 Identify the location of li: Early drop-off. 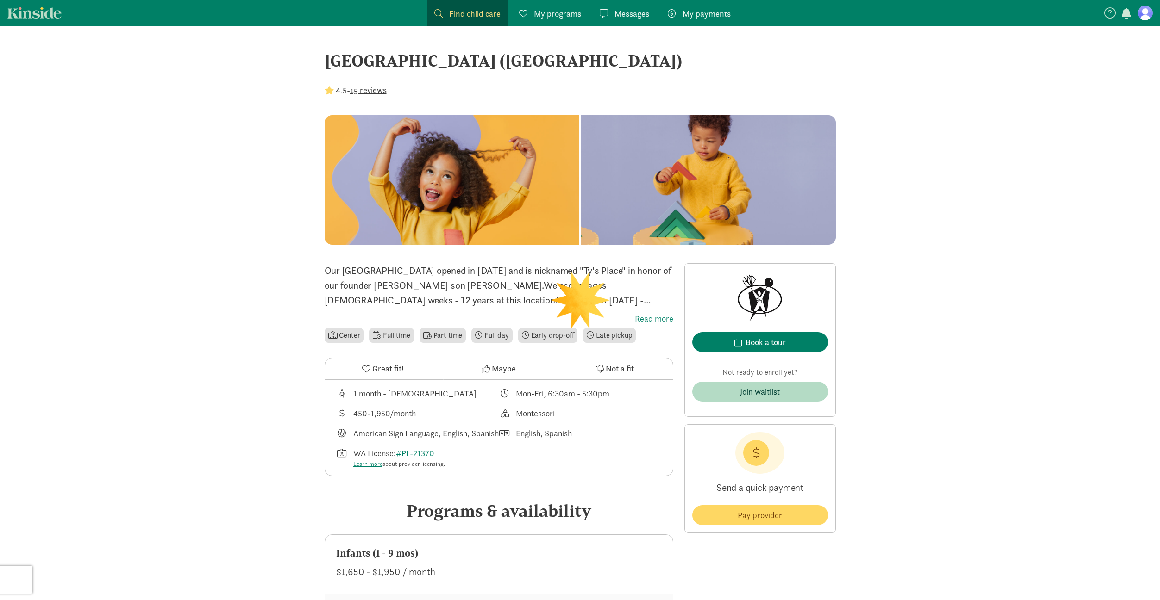
(548, 336).